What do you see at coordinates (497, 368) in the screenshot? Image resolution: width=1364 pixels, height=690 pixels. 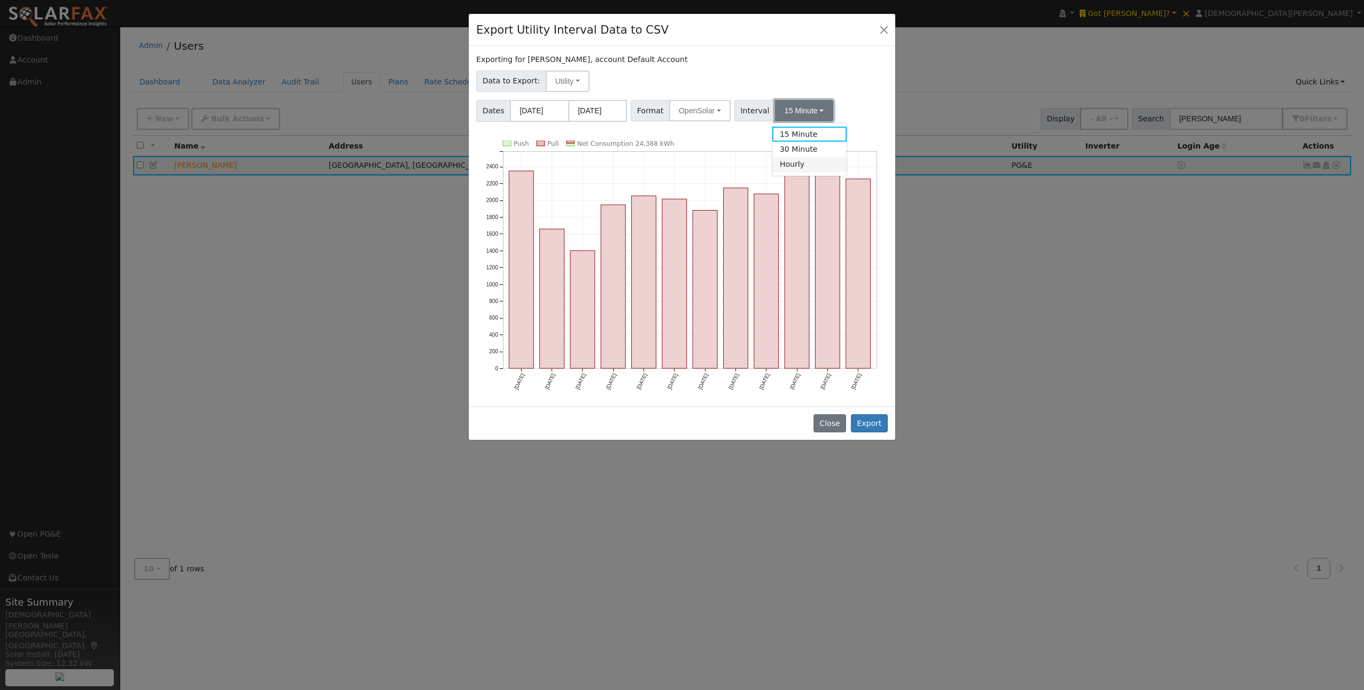 I see `text: 0` at bounding box center [497, 368].